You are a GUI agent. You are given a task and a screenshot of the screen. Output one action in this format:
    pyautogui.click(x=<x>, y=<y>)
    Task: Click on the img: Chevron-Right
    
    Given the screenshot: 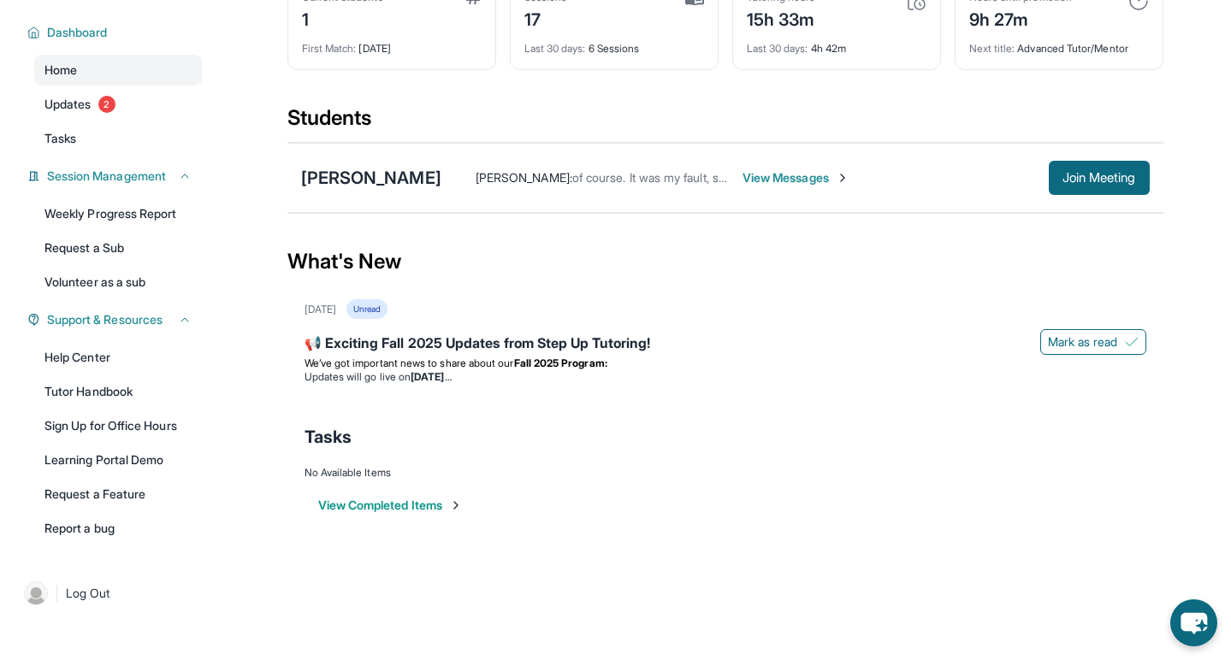 What is the action you would take?
    pyautogui.click(x=842, y=178)
    